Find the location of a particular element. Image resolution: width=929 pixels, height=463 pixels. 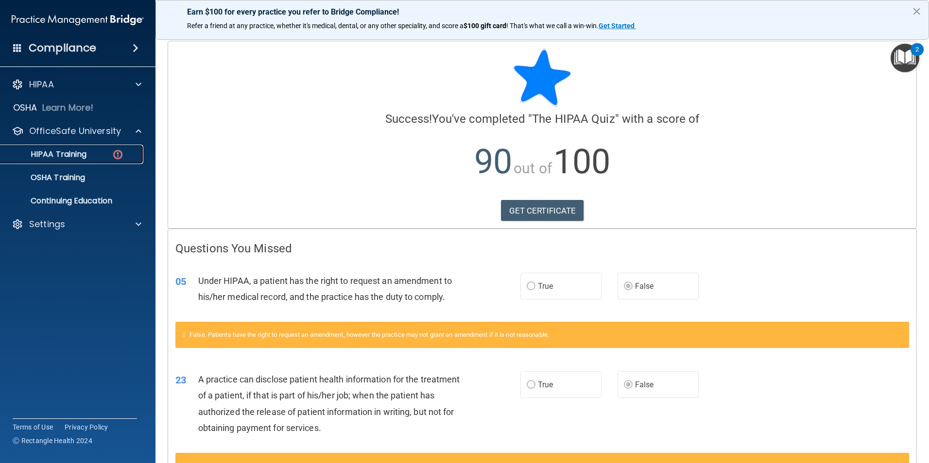

h4: You've completed " " with a score of is located at coordinates (542, 119).